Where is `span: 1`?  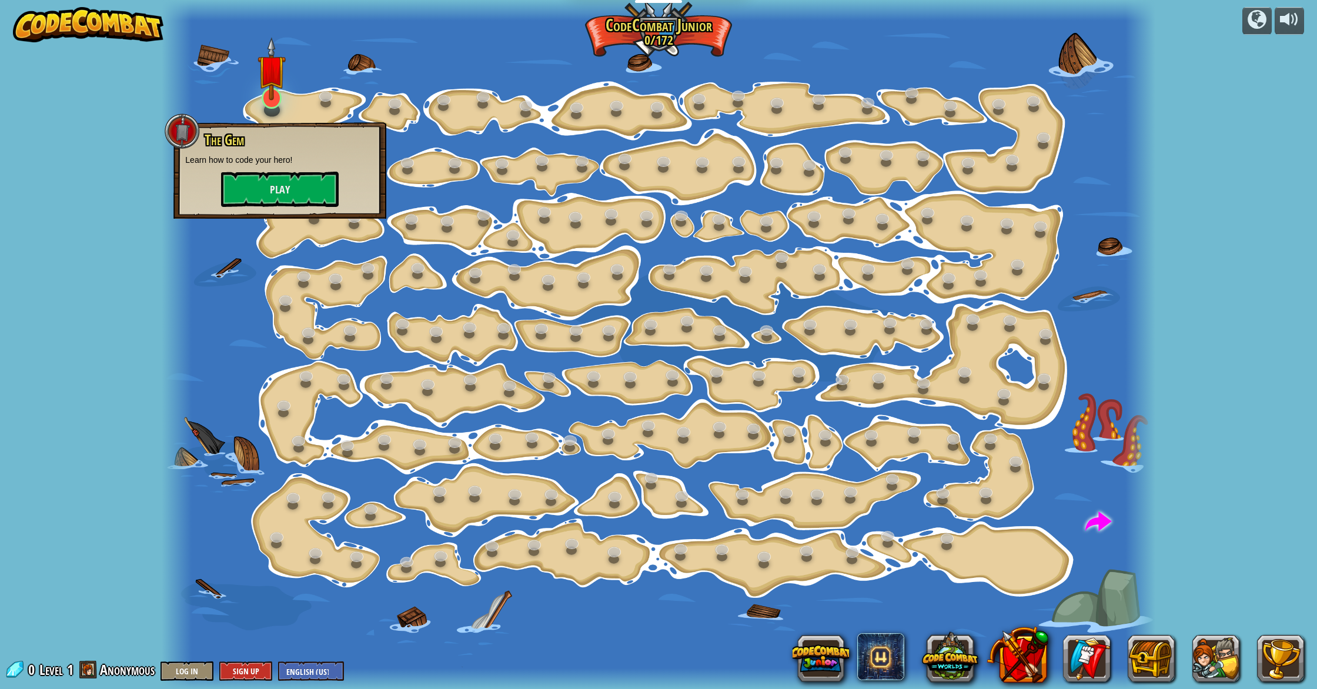
span: 1 is located at coordinates (70, 670).